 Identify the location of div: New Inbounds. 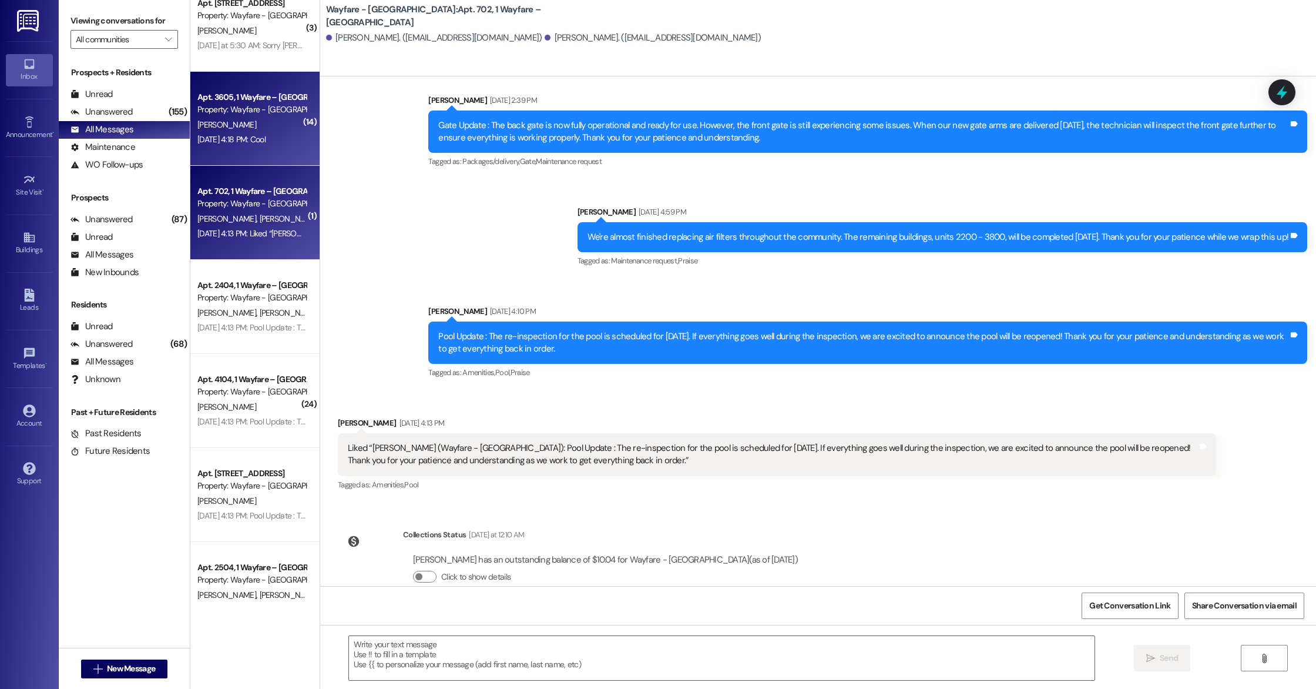
(105, 272).